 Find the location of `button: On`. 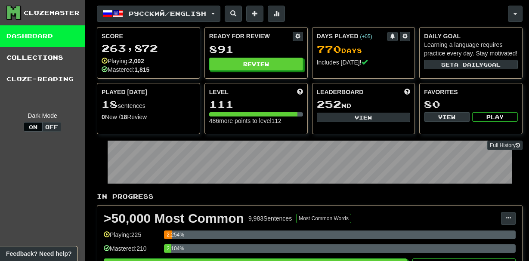

button: On is located at coordinates (33, 127).